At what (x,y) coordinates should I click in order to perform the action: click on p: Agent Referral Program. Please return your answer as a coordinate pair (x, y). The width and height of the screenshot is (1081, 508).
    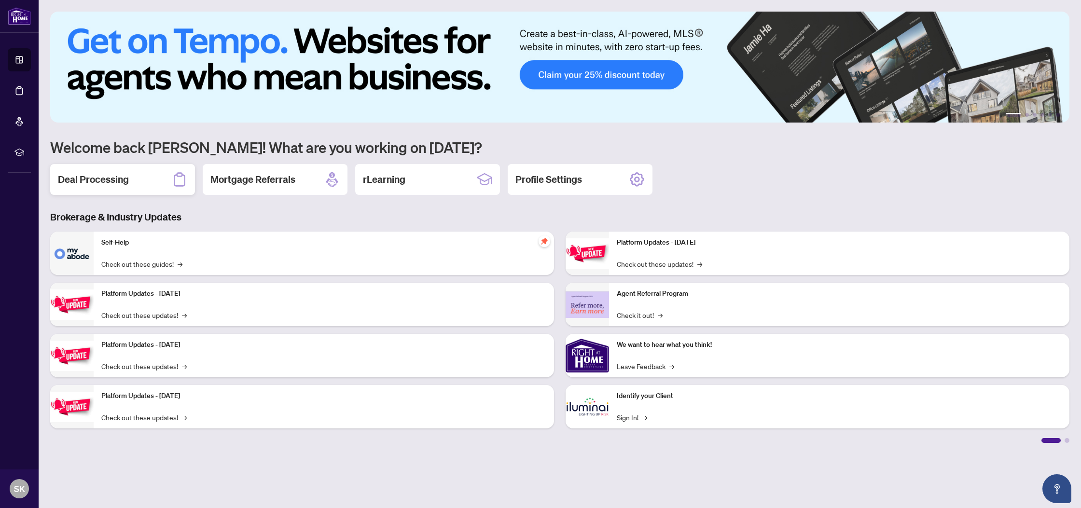
    Looking at the image, I should click on (839, 294).